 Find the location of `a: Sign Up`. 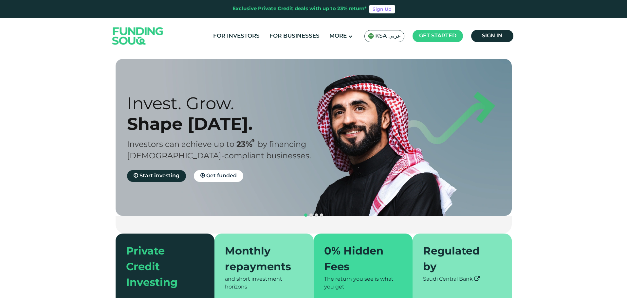

a: Sign Up is located at coordinates (382, 9).